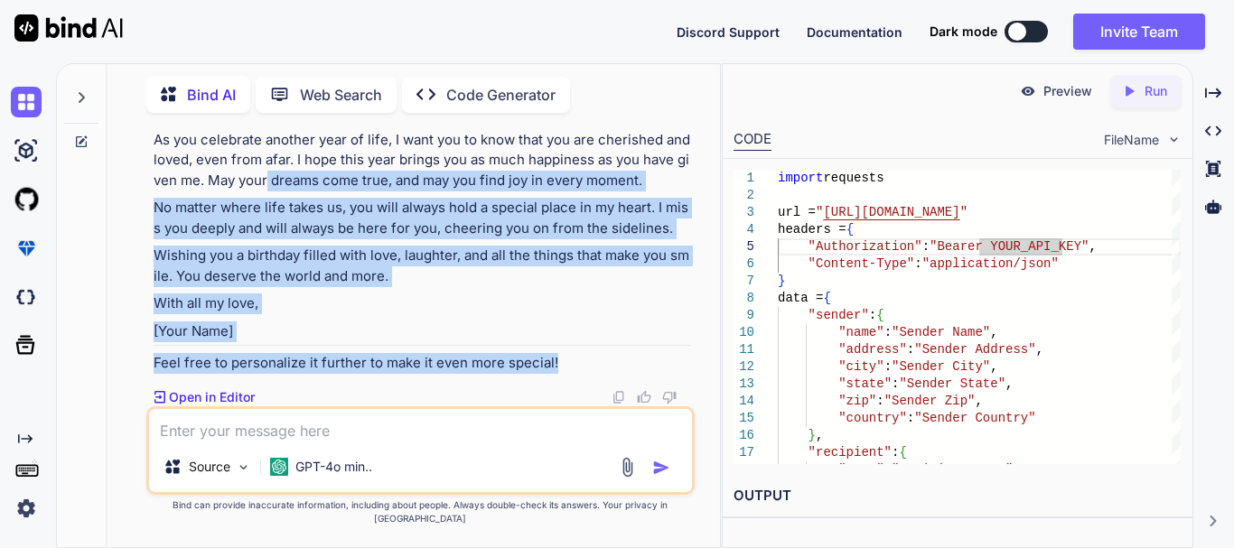 Image resolution: width=1234 pixels, height=548 pixels. What do you see at coordinates (812, 230) in the screenshot?
I see `span: headers =` at bounding box center [812, 230].